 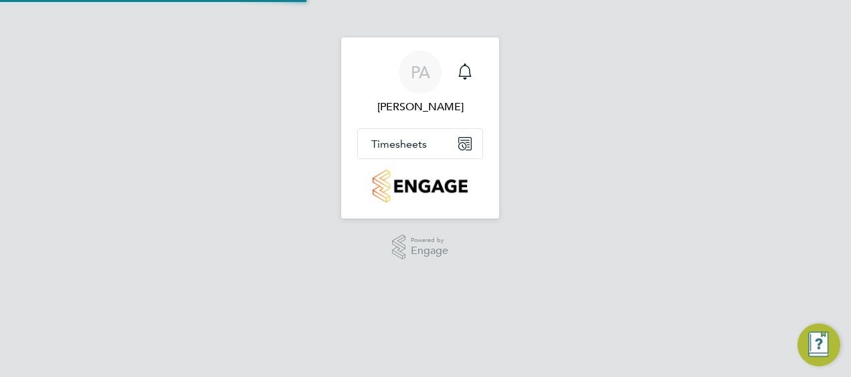 What do you see at coordinates (420, 144) in the screenshot?
I see `button: Timesheets` at bounding box center [420, 144].